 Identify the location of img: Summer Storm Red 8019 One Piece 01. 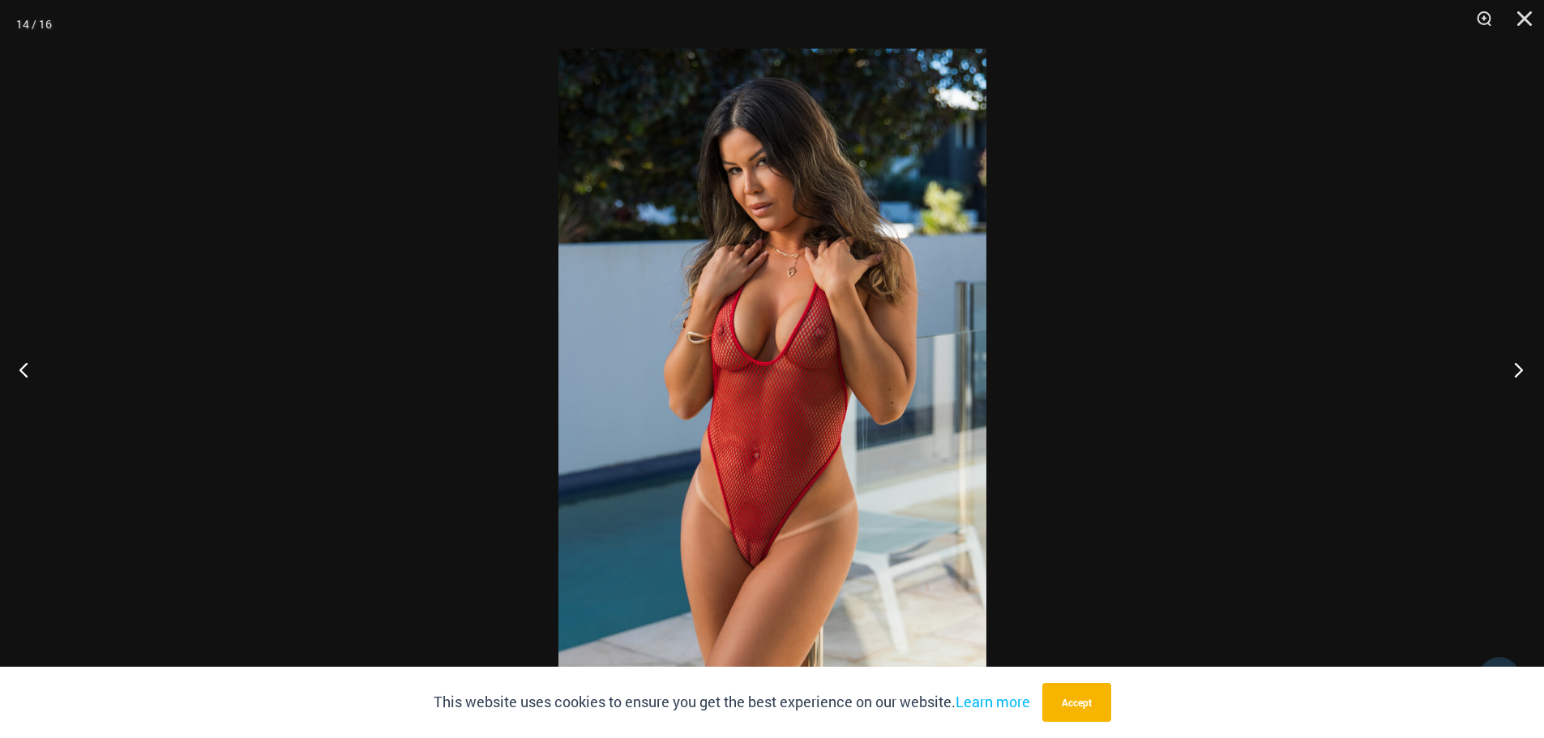
(773, 369).